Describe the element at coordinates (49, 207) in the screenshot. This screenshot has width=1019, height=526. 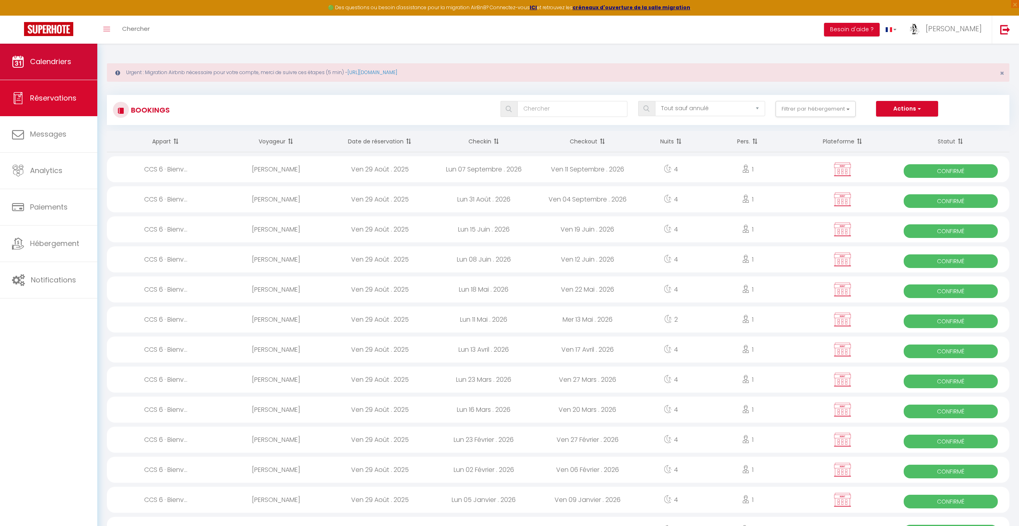
I see `span: Paiements` at that location.